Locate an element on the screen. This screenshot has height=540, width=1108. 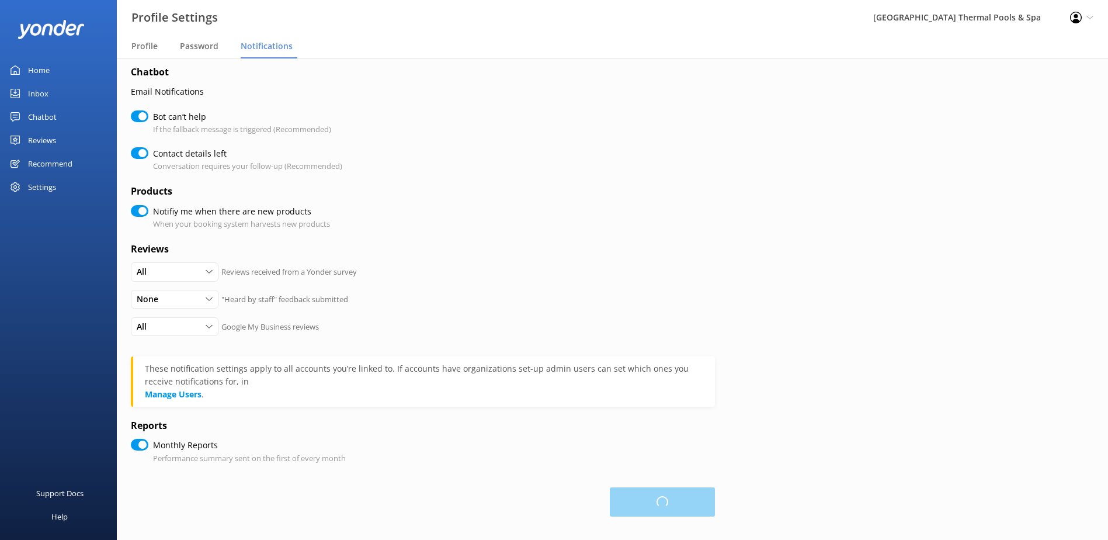
span: None is located at coordinates (151, 299).